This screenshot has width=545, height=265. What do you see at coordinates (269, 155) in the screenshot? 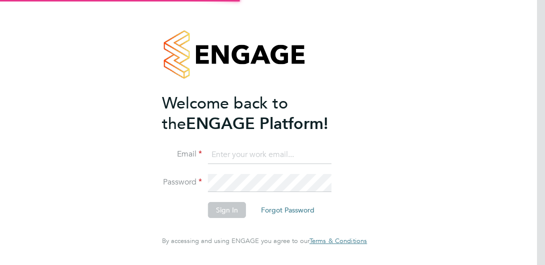
I see `input: Enter your work email...` at bounding box center [269, 155].